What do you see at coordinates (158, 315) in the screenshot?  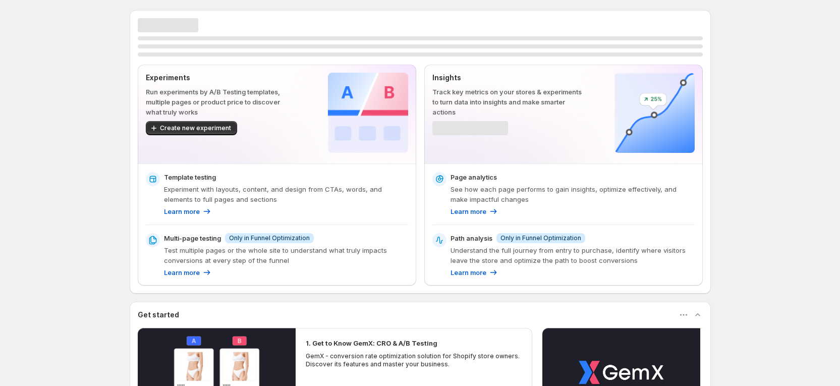 I see `h3: Get started` at bounding box center [158, 315].